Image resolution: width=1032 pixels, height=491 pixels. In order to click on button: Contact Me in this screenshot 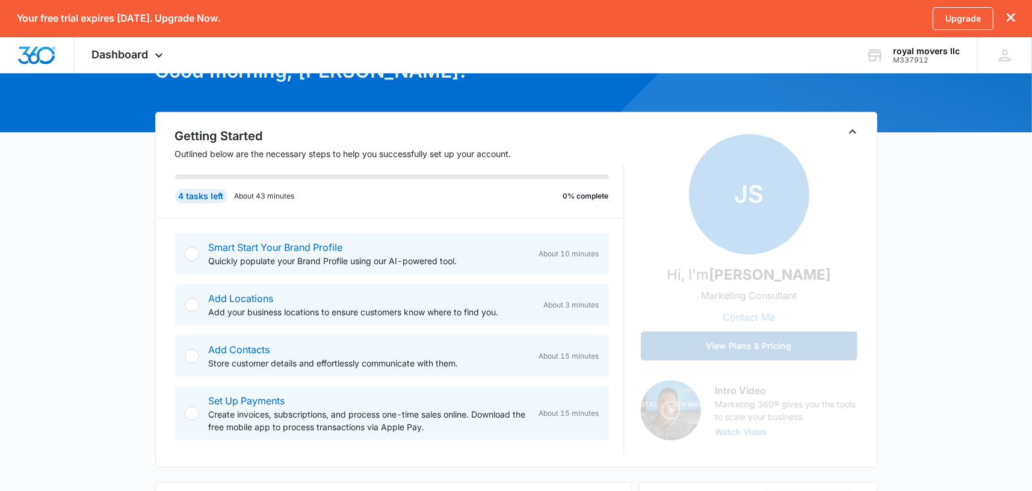, I will do `click(749, 317)`.